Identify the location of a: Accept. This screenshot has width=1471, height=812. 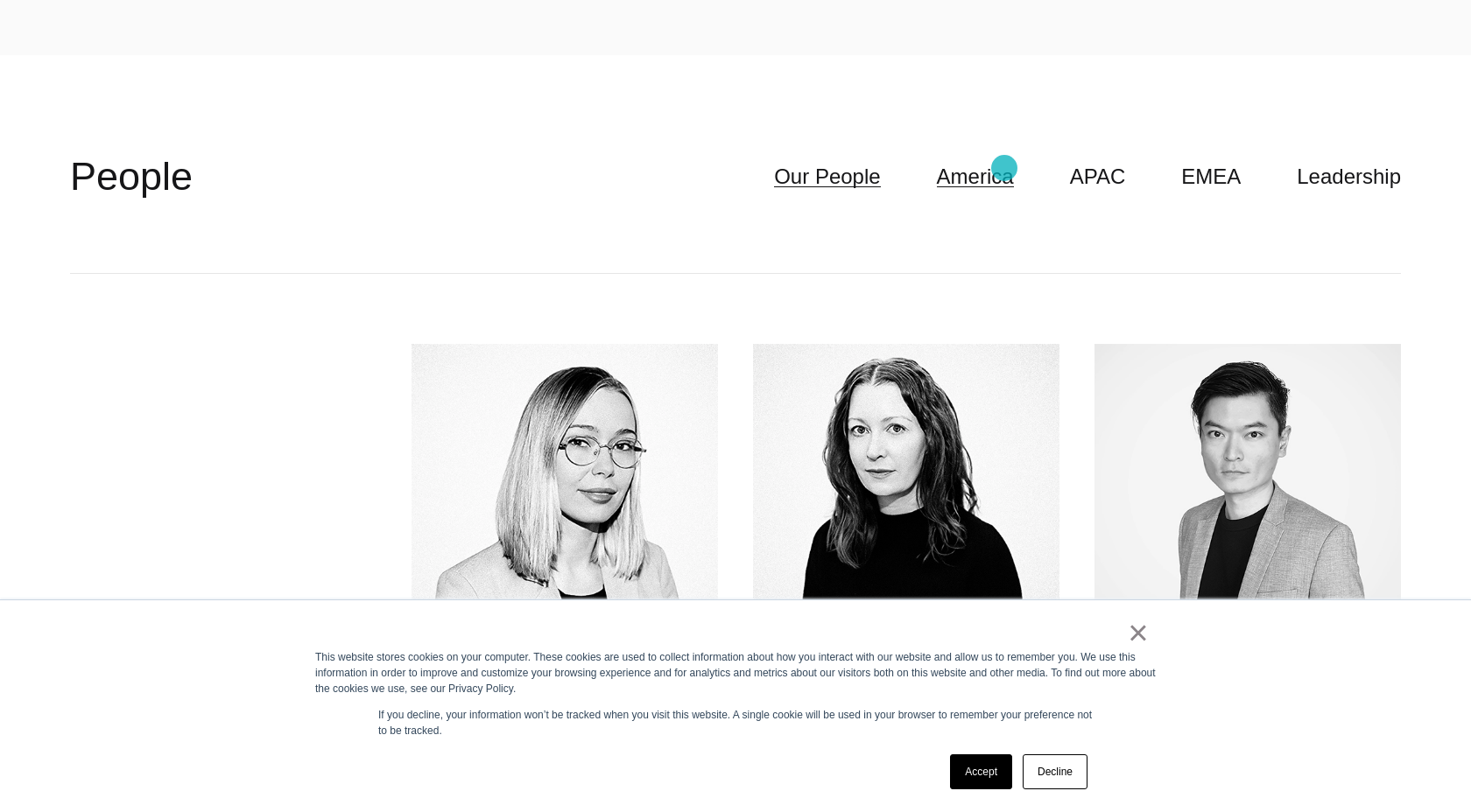
(980, 772).